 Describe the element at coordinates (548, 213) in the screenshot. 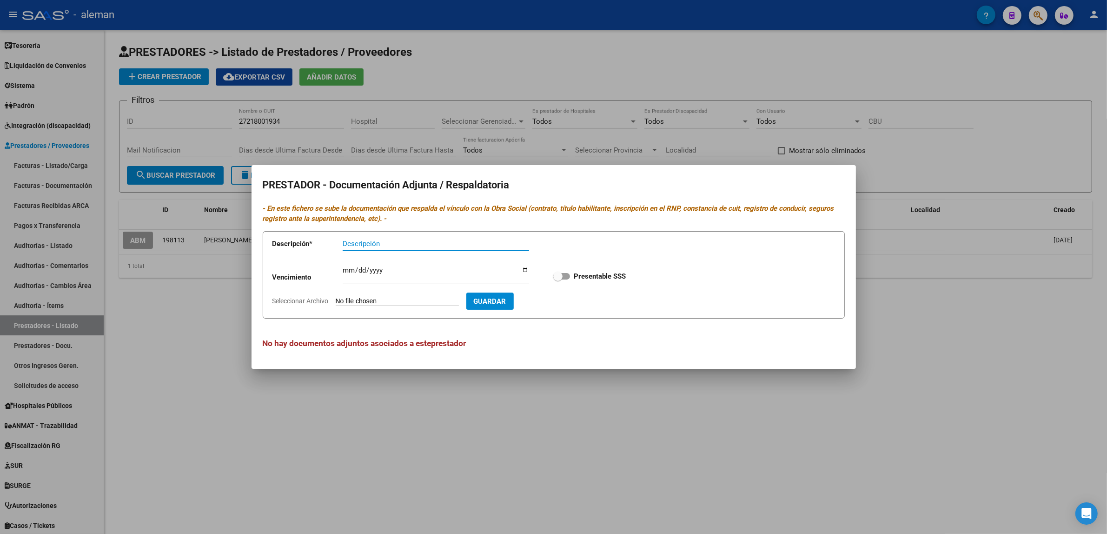

I see `i: - En este fichero se sube la documentación que respalda el vínculo con la Obra Social (contrato, ...` at that location.